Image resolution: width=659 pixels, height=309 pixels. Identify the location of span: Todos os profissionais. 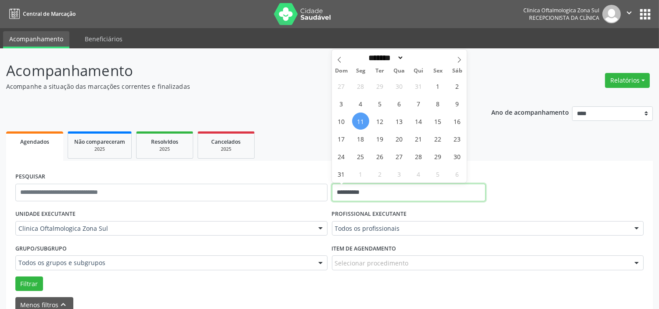
(480, 228).